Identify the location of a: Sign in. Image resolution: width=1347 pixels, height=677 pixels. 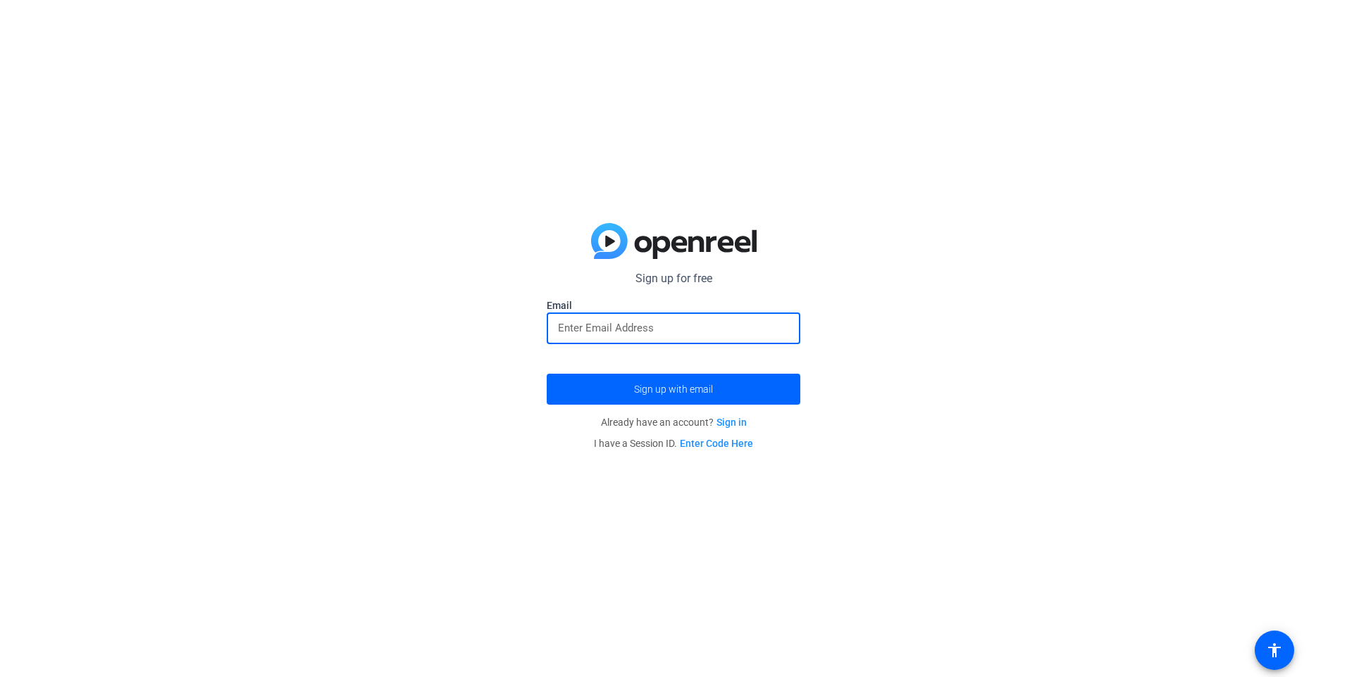
(731, 423).